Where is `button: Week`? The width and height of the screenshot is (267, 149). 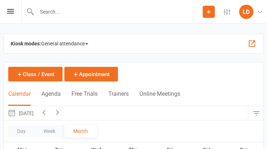 button: Week is located at coordinates (49, 131).